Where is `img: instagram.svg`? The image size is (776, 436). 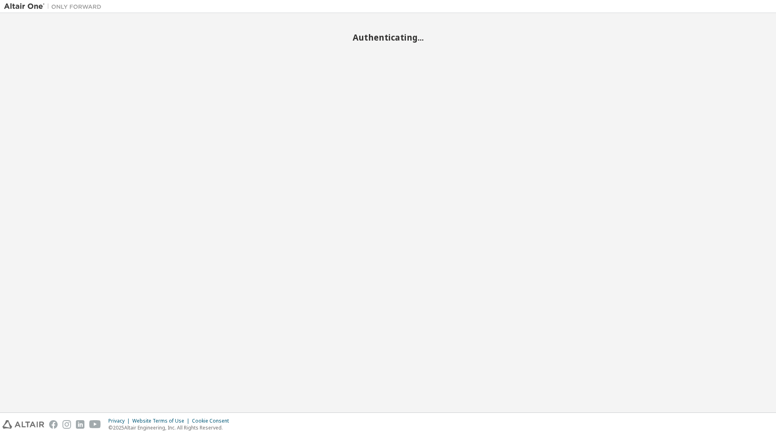 img: instagram.svg is located at coordinates (67, 424).